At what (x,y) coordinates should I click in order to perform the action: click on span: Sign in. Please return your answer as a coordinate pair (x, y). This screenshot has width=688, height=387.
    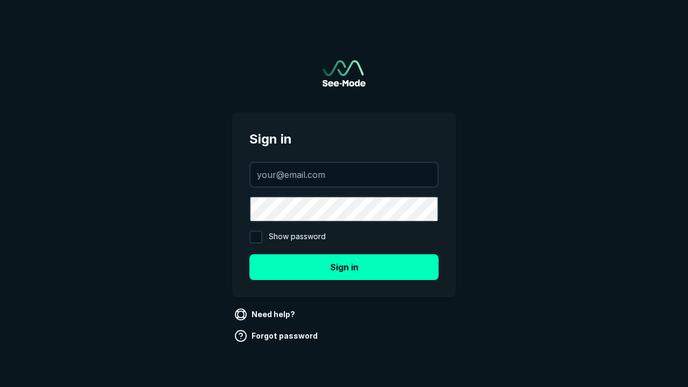
    Looking at the image, I should click on (344, 139).